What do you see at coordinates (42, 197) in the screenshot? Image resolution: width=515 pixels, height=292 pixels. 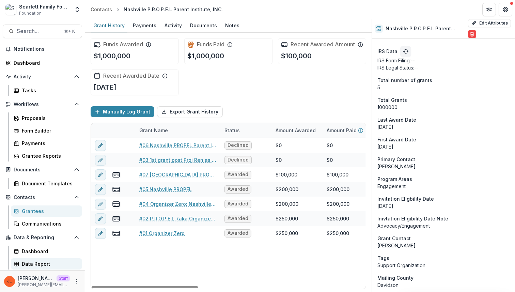 I see `span: Contacts` at bounding box center [42, 197].